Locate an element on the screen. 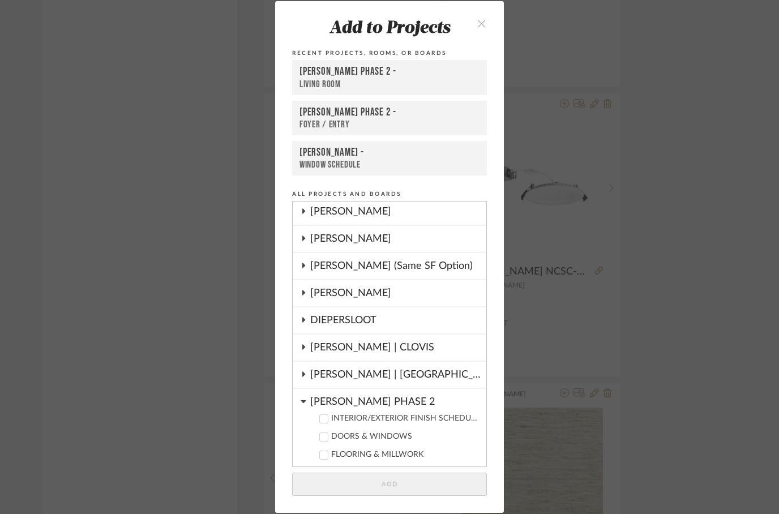 This screenshot has width=779, height=514. button: Add is located at coordinates (389, 484).